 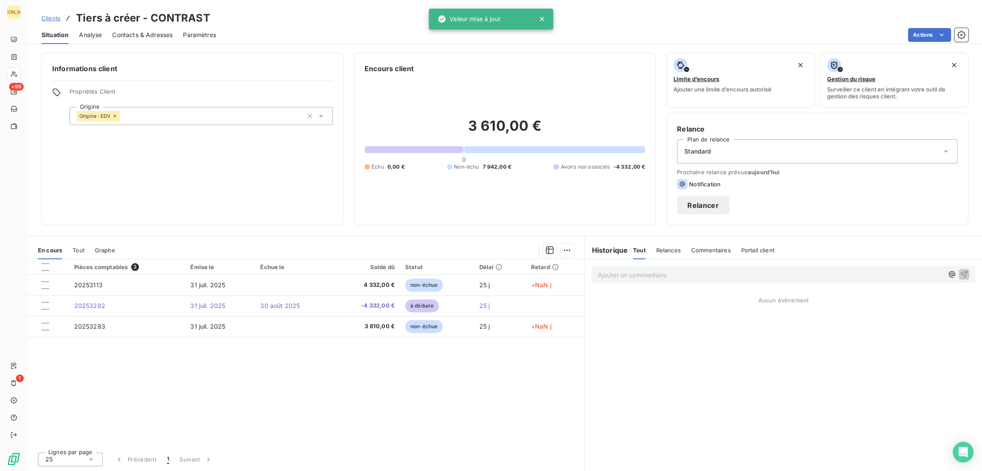 What do you see at coordinates (127, 267) in the screenshot?
I see `div: Pièces comptables` at bounding box center [127, 267].